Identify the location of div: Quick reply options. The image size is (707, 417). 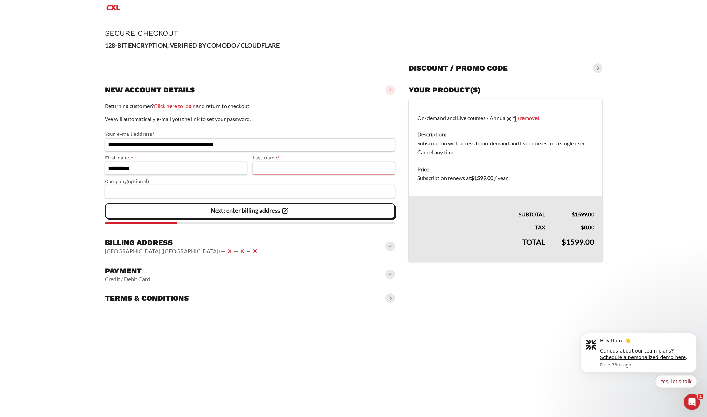
(68, 57).